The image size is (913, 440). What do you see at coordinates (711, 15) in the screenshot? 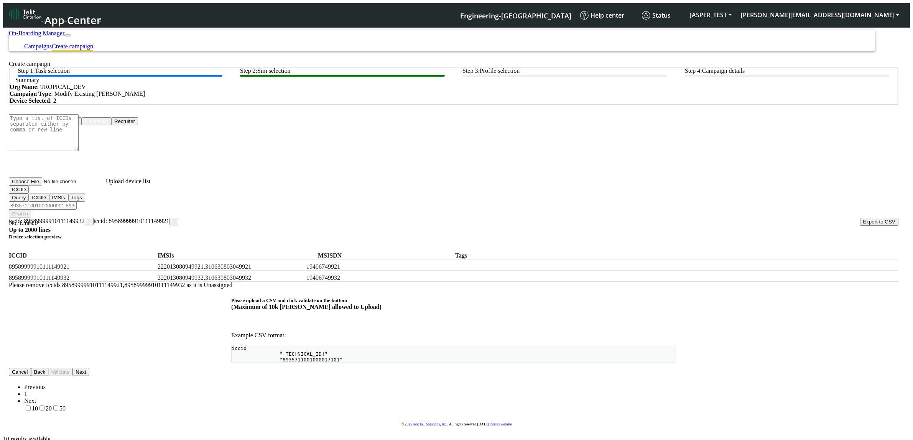
I see `button: JASPER_TEST` at bounding box center [711, 15].